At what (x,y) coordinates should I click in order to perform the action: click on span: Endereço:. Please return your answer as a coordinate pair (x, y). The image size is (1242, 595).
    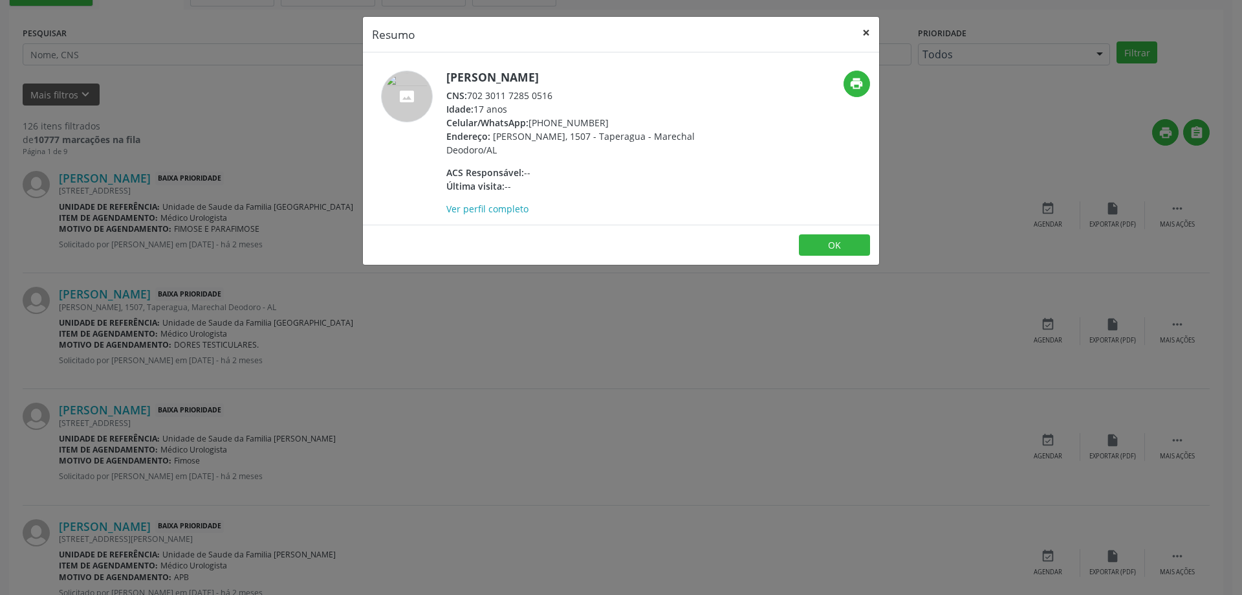
    Looking at the image, I should click on (468, 136).